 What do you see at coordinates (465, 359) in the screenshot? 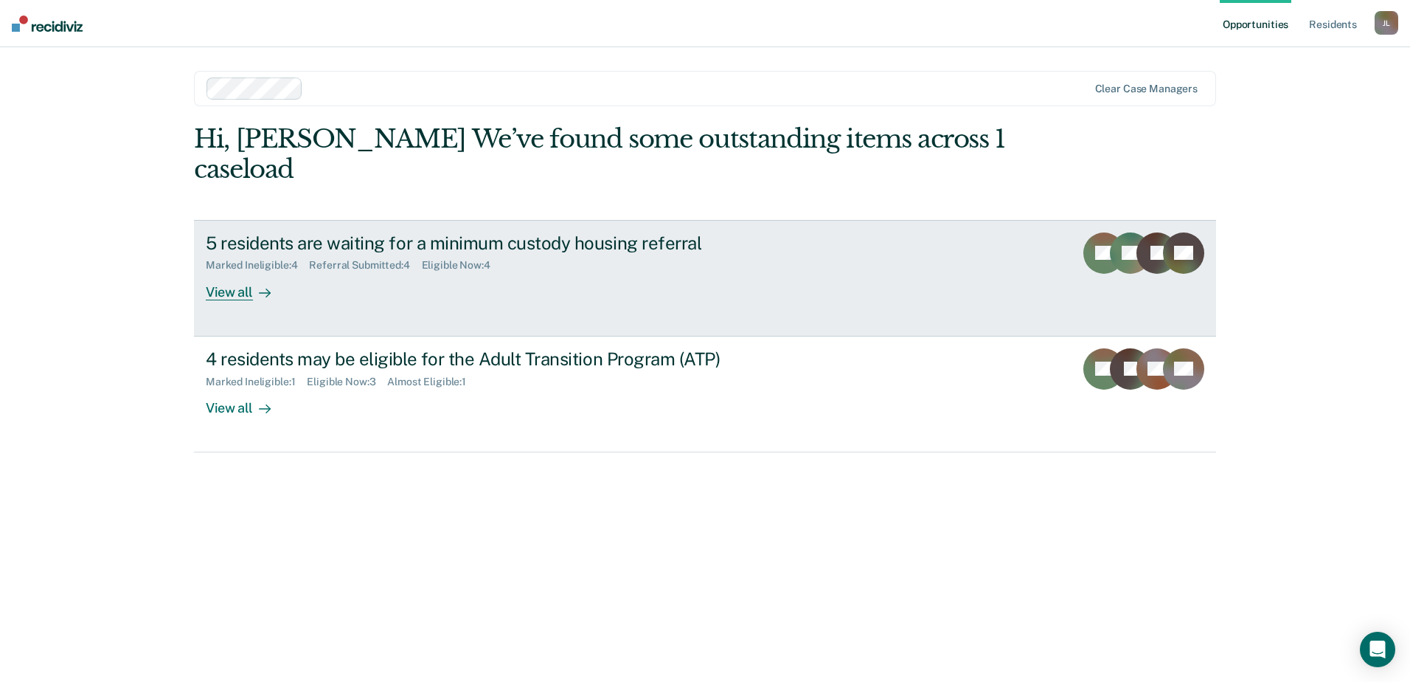
I see `div: 4 residents may be eligible for the Adult Transition Program (ATP)` at bounding box center [465, 359].